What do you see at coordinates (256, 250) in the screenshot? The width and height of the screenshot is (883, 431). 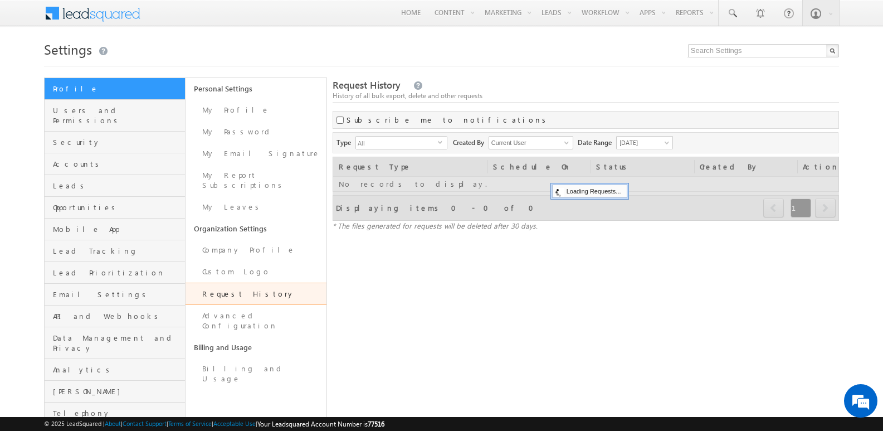 I see `a: Company Profile` at bounding box center [256, 250].